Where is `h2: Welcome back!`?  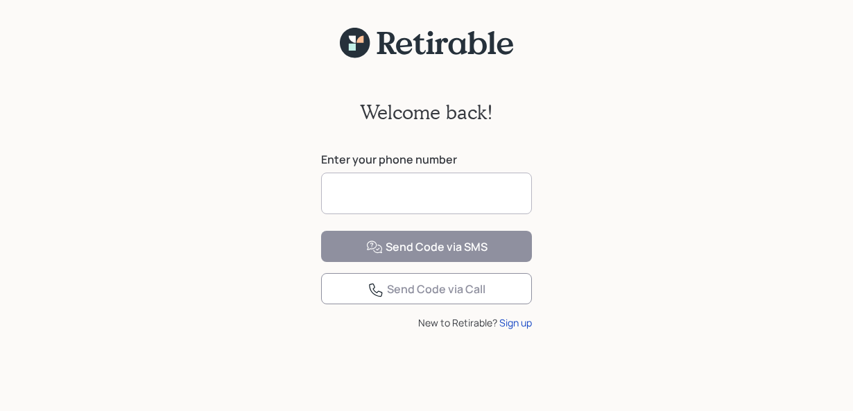
h2: Welcome back! is located at coordinates (426, 112).